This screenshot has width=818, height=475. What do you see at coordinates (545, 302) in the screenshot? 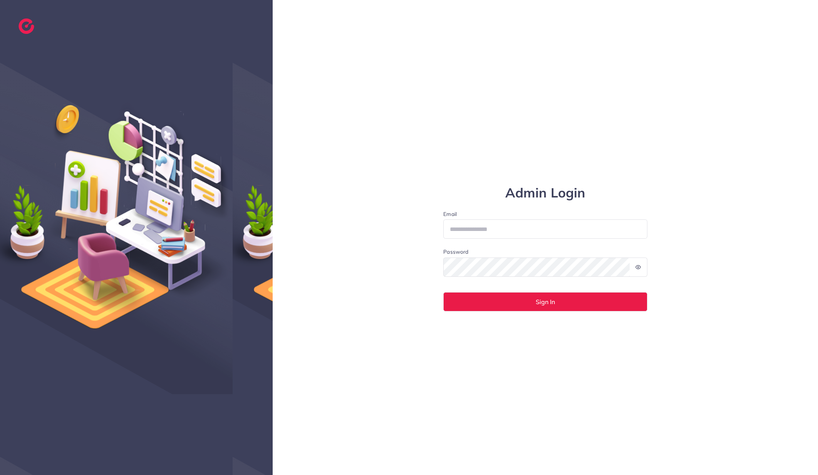
I see `span: Sign In` at bounding box center [545, 302].